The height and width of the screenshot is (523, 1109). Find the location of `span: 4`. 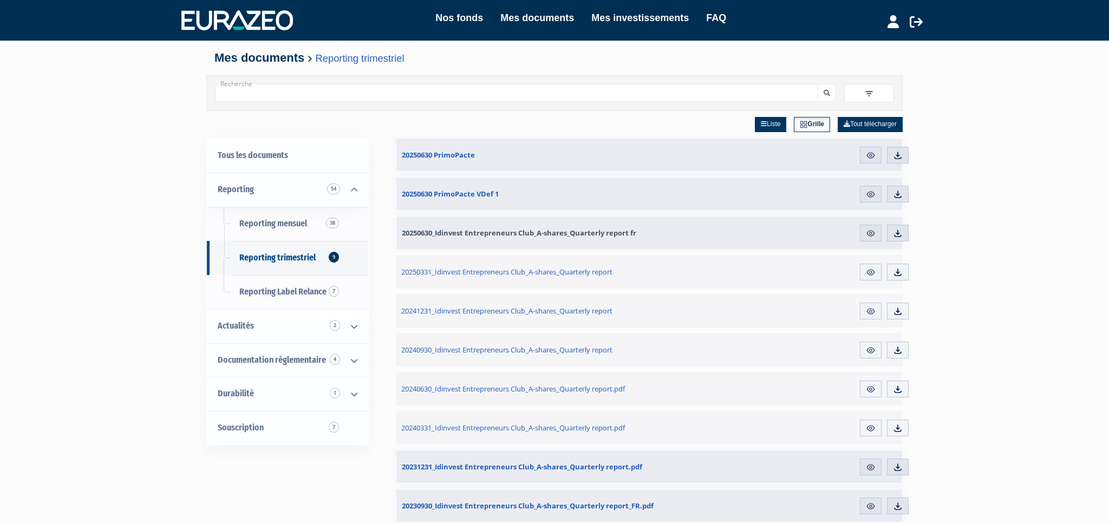

span: 4 is located at coordinates (335, 360).